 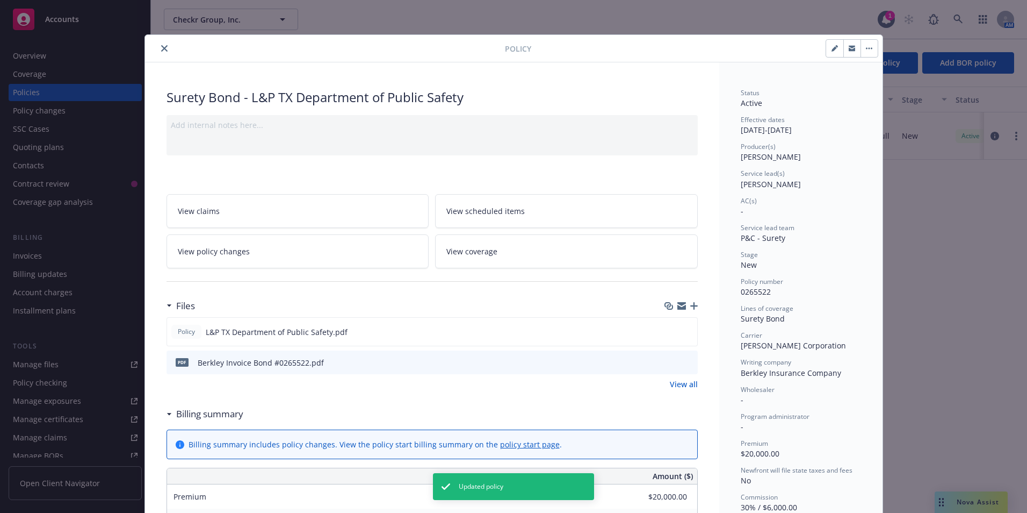 What do you see at coordinates (763, 119) in the screenshot?
I see `span: Effective dates` at bounding box center [763, 119].